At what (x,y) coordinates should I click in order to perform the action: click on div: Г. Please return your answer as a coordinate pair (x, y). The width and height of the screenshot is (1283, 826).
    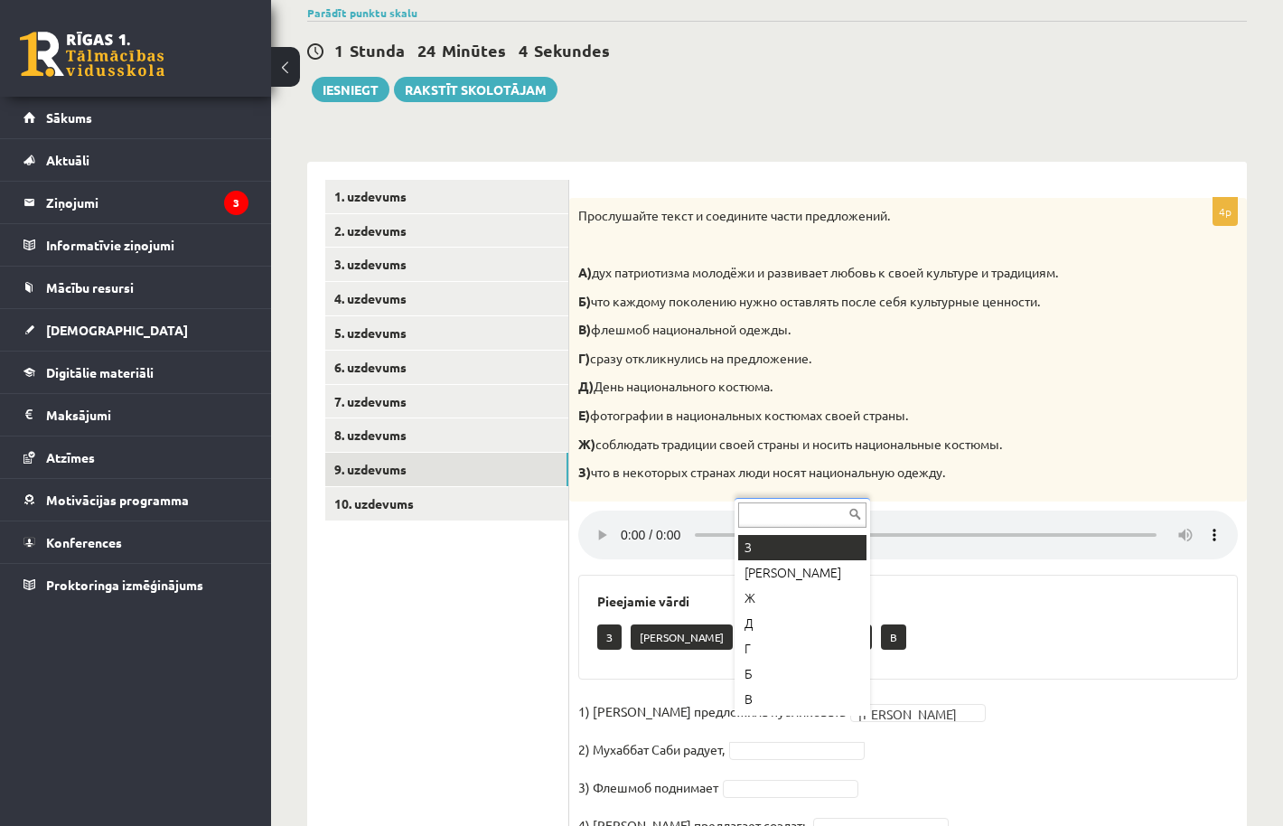
    Looking at the image, I should click on (802, 649).